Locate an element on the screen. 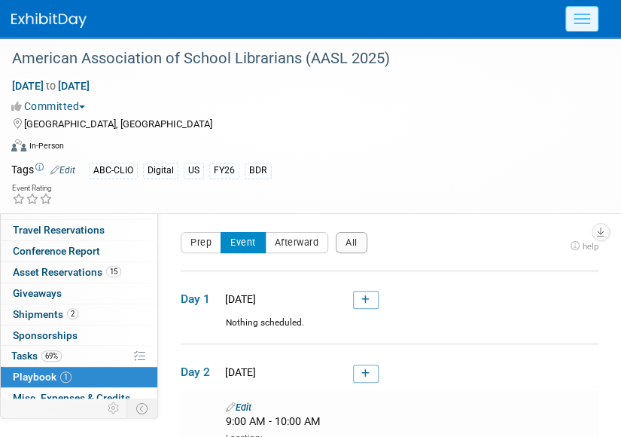  div: ABC-CLIO is located at coordinates (113, 170).